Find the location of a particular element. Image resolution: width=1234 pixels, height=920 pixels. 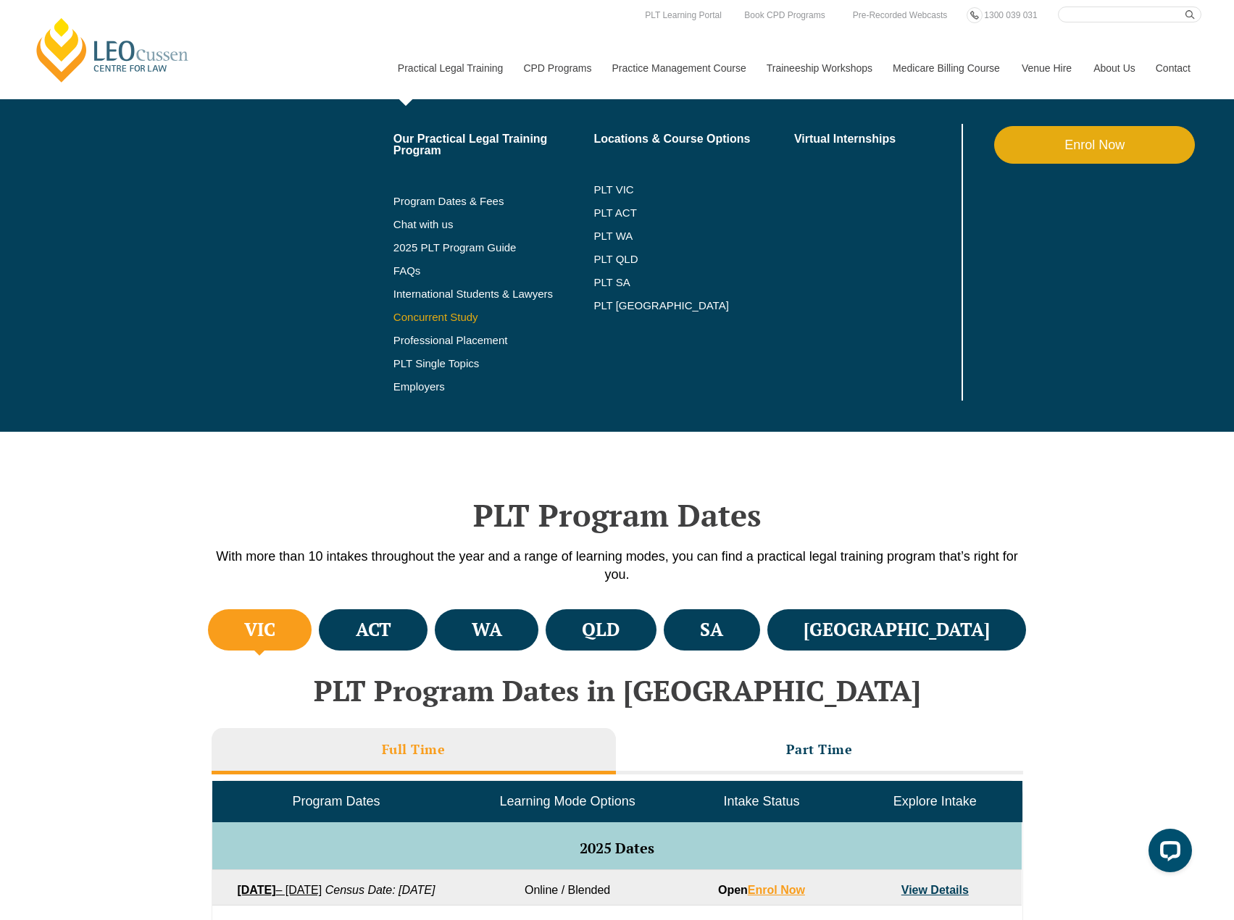

a: Program Dates & Fees is located at coordinates (493, 201).